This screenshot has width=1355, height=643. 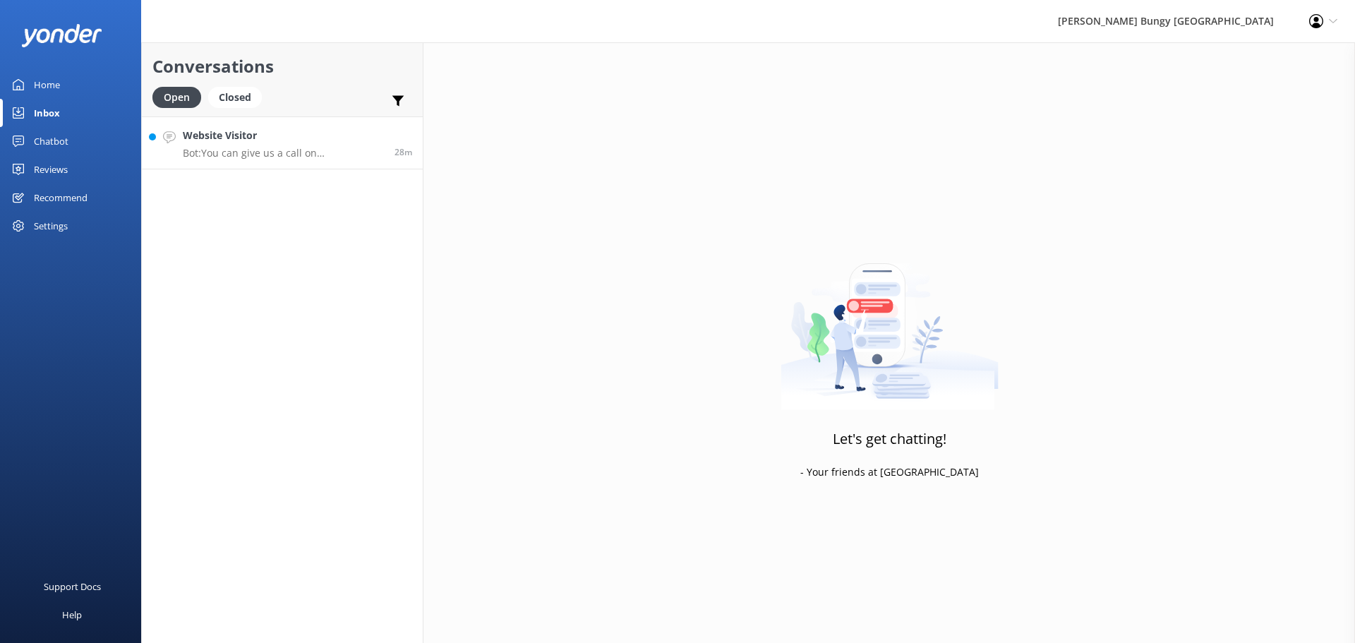 I want to click on div: Reviews, so click(x=51, y=169).